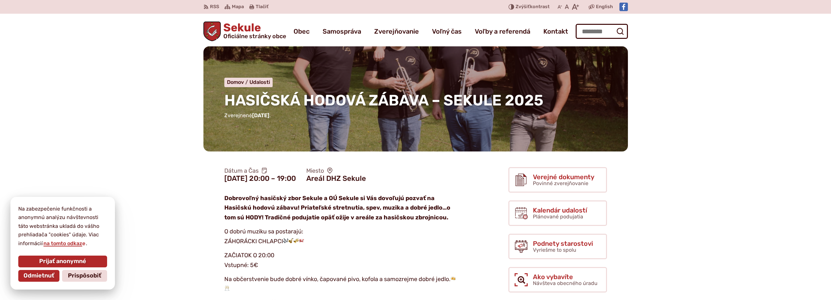 This screenshot has width=831, height=300. Describe the element at coordinates (85, 276) in the screenshot. I see `button: Prispôsobiť` at that location.